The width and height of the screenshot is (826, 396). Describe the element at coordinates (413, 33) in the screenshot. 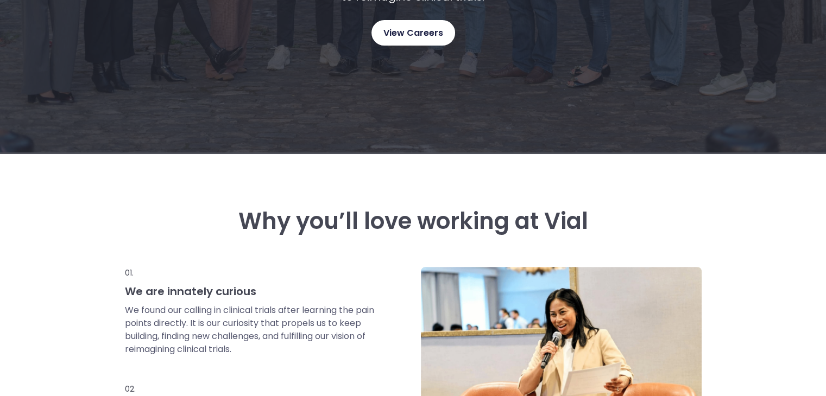

I see `a: View Careers` at that location.